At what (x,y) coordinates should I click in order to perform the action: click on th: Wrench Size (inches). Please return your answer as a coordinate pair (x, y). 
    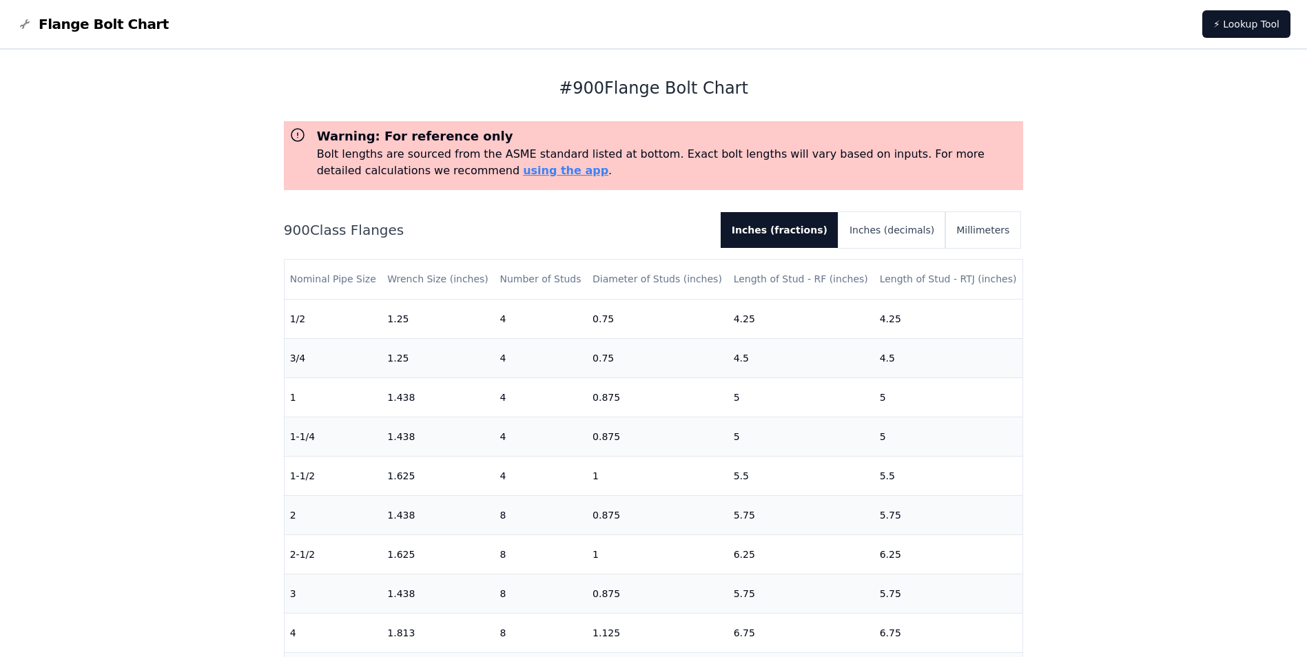
    Looking at the image, I should click on (438, 279).